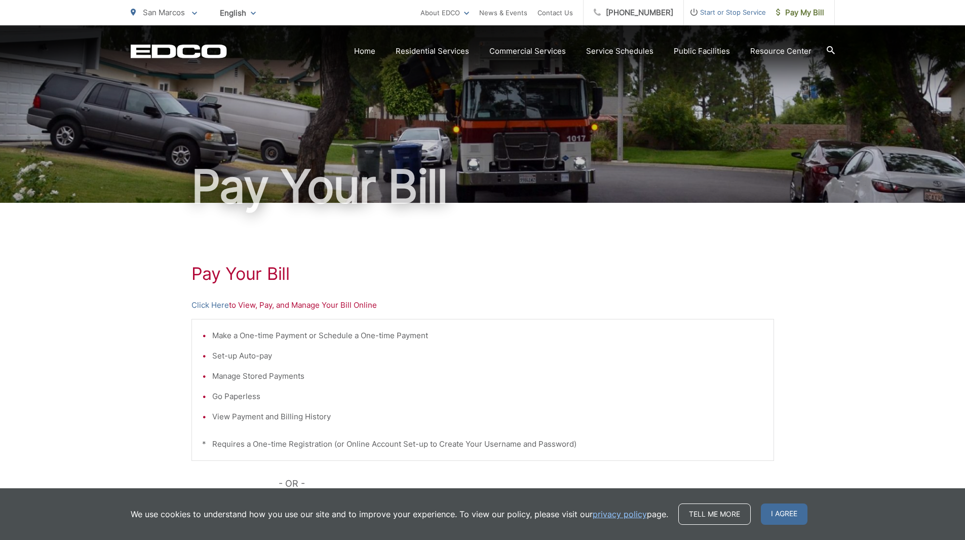 The width and height of the screenshot is (965, 540). I want to click on span: Pay My Bill, so click(800, 13).